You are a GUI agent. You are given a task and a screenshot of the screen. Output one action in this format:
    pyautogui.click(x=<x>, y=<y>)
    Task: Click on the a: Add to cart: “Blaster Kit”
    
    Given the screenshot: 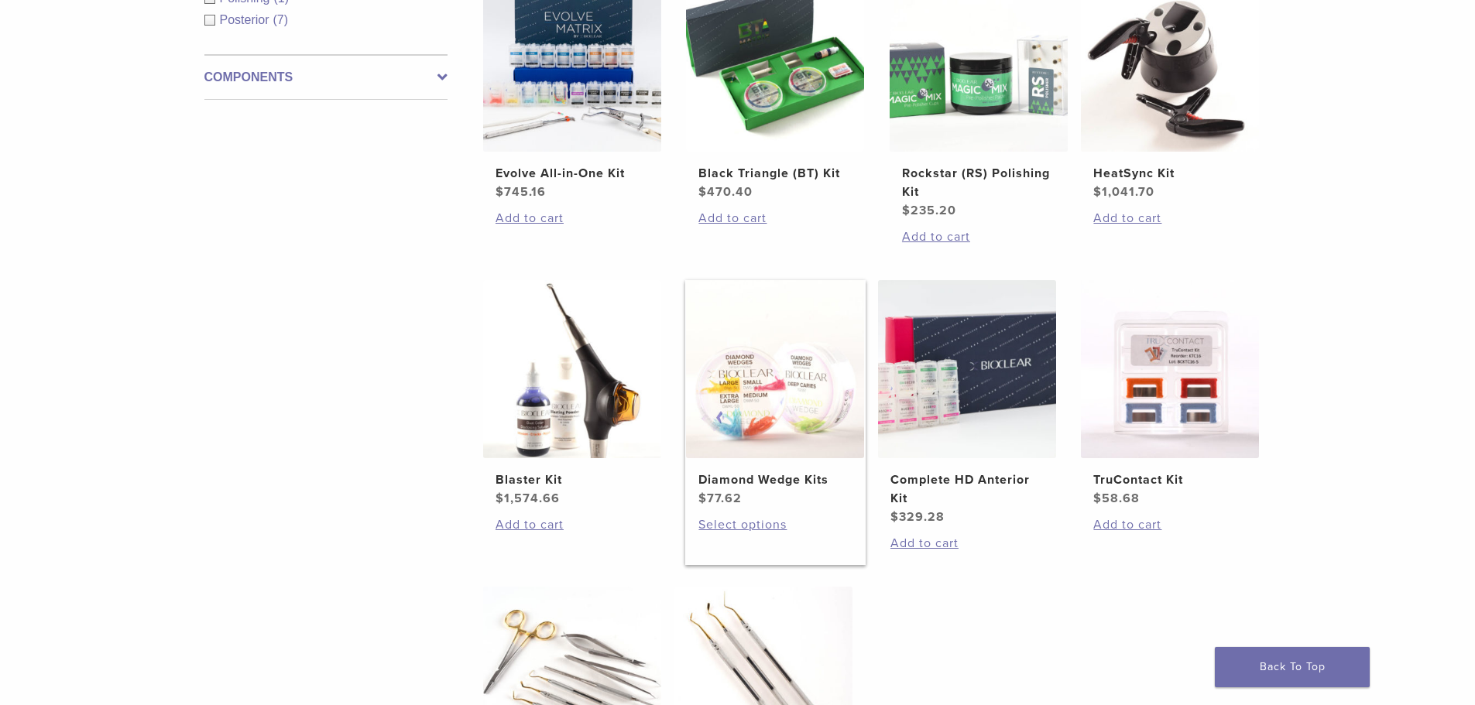 What is the action you would take?
    pyautogui.click(x=572, y=525)
    